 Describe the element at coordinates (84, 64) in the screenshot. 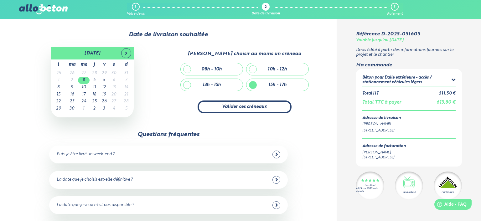

I see `th: me` at that location.